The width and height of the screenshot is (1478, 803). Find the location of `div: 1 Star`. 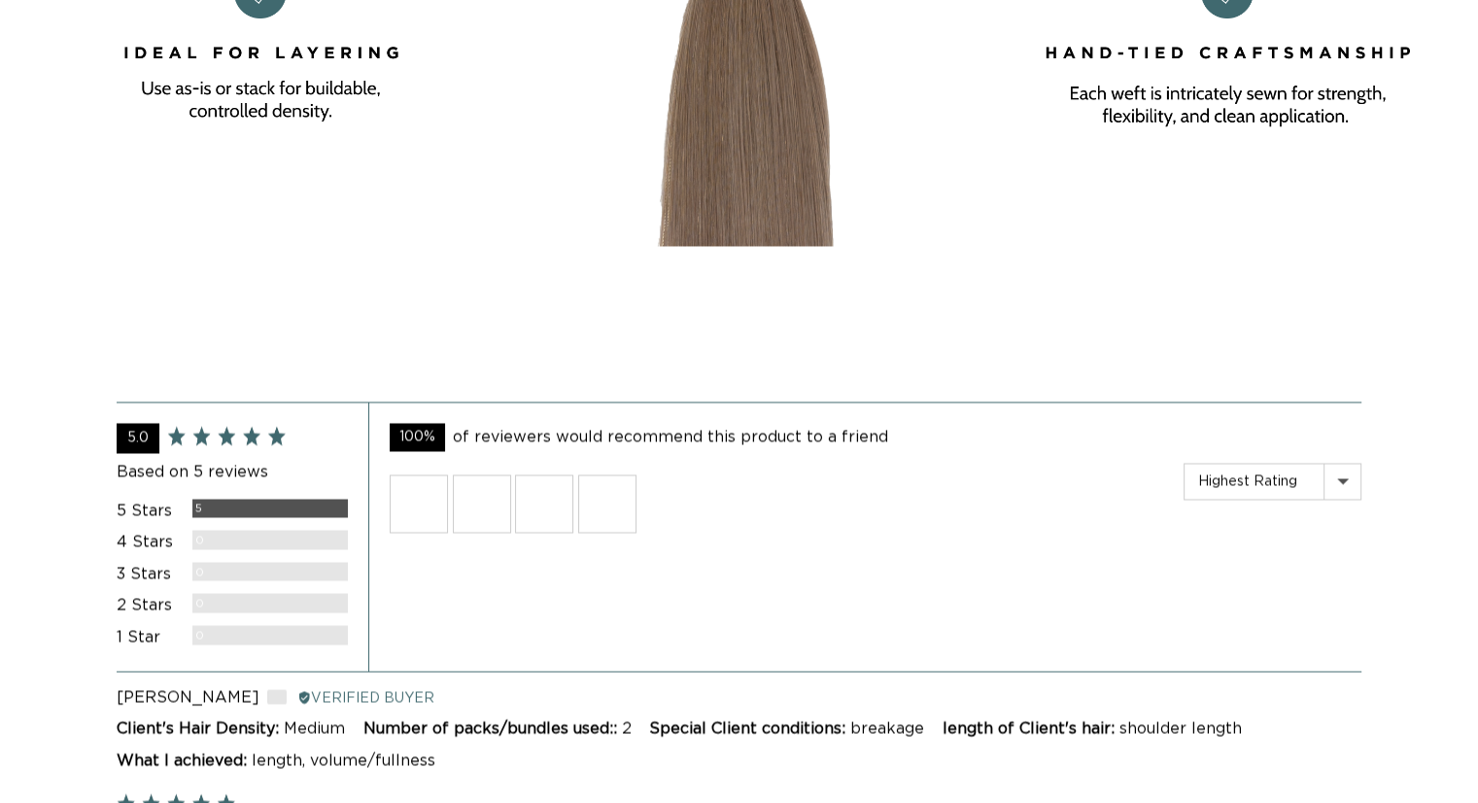

div: 1 Star is located at coordinates (148, 637).